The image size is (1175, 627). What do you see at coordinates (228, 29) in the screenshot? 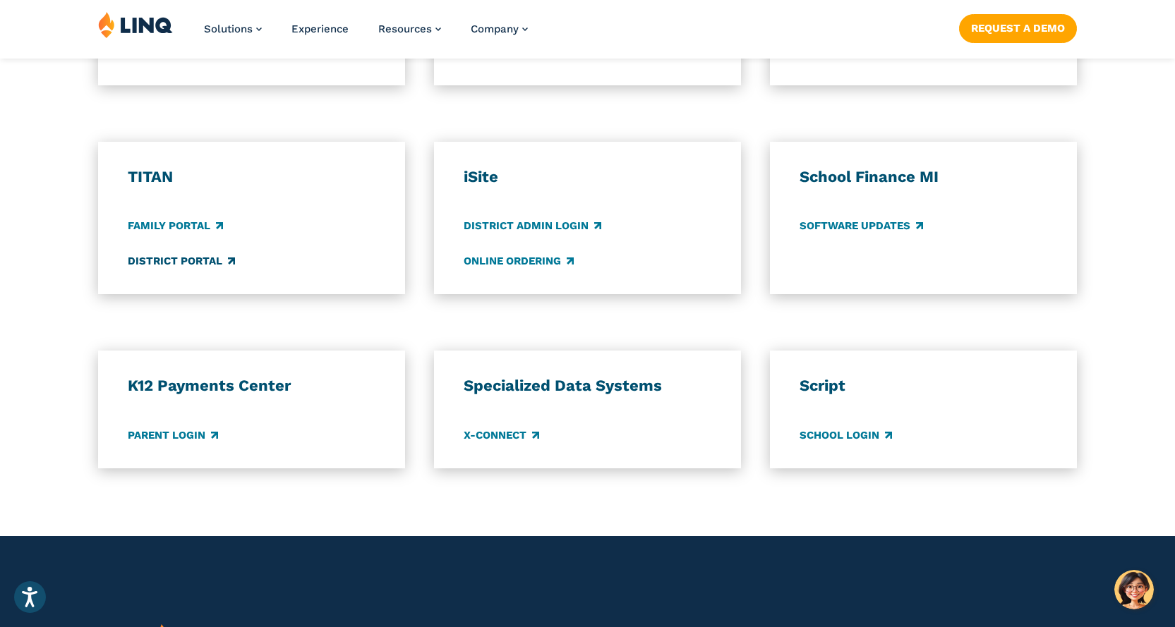
I see `span: Solutions` at bounding box center [228, 29].